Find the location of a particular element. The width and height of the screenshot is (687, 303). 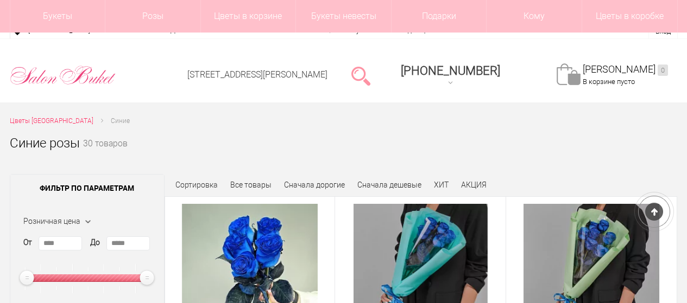

a: Сначала дорогие is located at coordinates (314, 185).